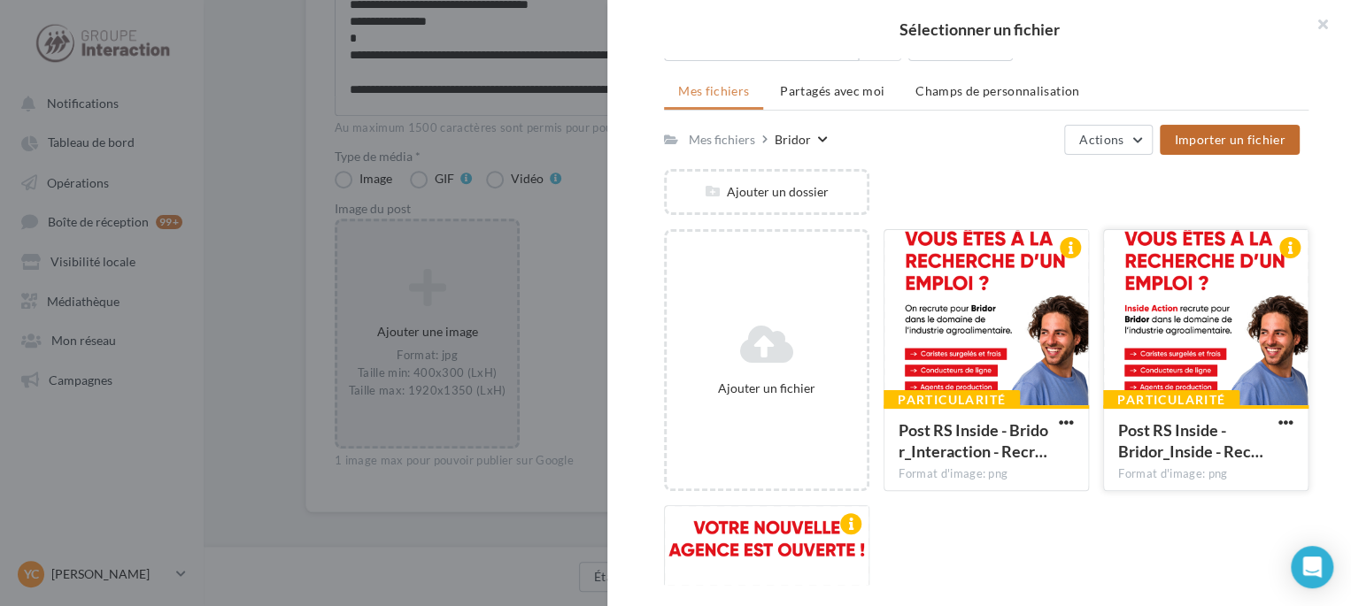  Describe the element at coordinates (1312, 567) in the screenshot. I see `div: Open Intercom Messenger` at that location.